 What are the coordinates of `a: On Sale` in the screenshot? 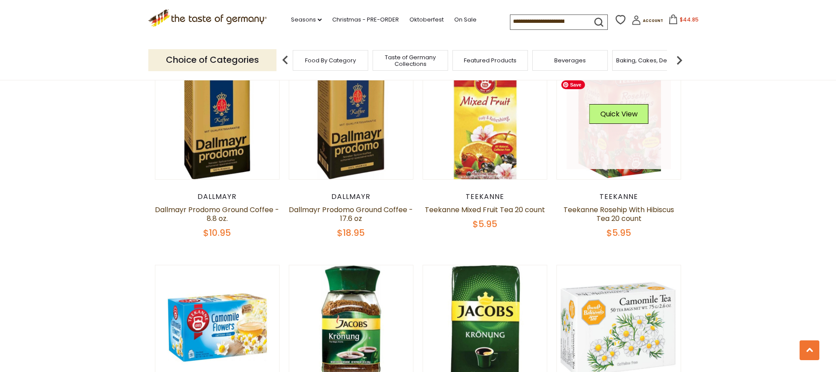 It's located at (465, 20).